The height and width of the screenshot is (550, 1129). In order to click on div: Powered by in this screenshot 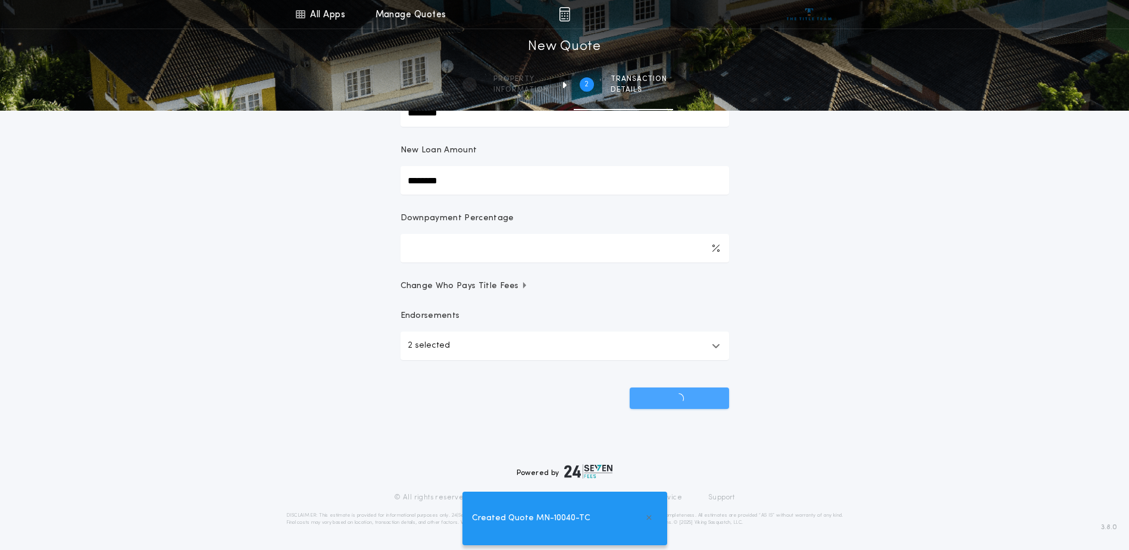, I will do `click(565, 471)`.